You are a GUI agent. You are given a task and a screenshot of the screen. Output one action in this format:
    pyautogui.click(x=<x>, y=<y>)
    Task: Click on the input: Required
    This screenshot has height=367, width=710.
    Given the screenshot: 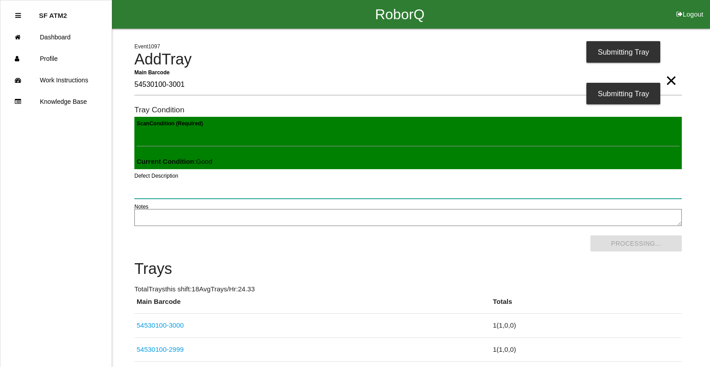 What is the action you would take?
    pyautogui.click(x=408, y=85)
    